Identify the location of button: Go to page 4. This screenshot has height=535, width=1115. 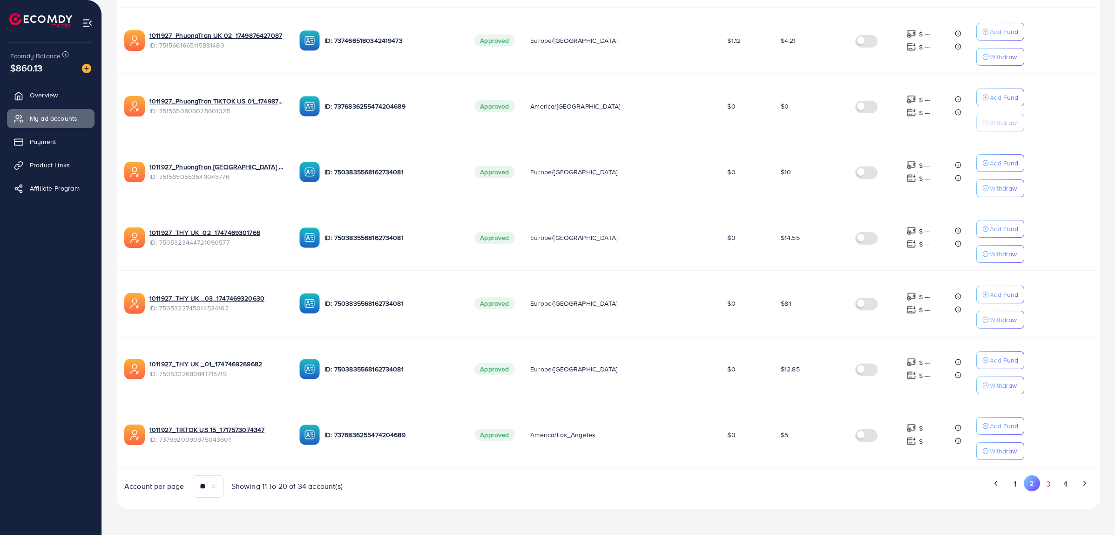
(1066, 483).